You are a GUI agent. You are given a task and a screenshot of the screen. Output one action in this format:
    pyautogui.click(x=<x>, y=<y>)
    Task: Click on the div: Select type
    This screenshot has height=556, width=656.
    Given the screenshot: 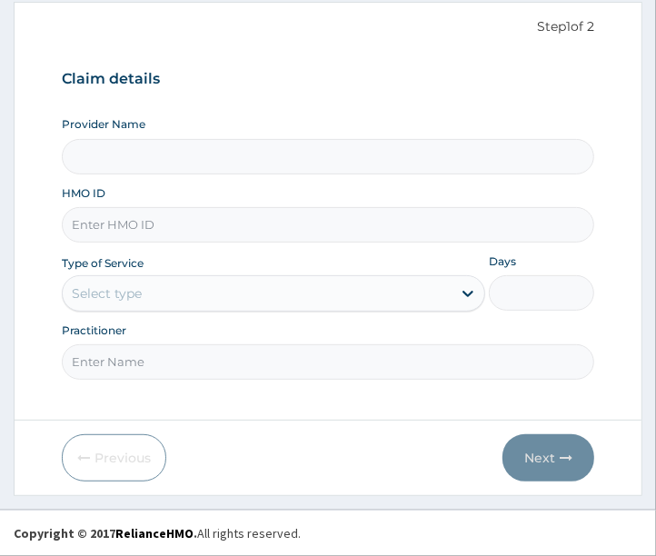 What is the action you would take?
    pyautogui.click(x=106, y=294)
    